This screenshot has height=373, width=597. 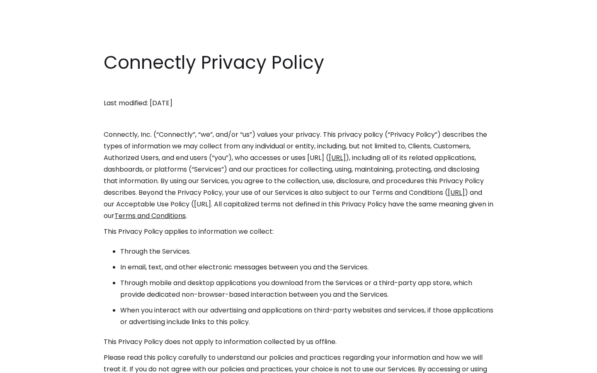 What do you see at coordinates (307, 316) in the screenshot?
I see `li: When you interact with our advertising and applications on third-party websites and services, if ...` at bounding box center [307, 316].